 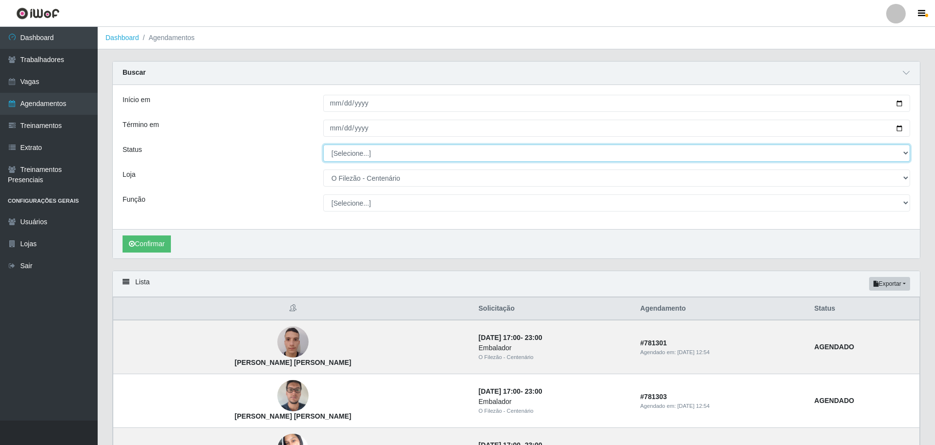 I want to click on img: Lucas Alves de Lima, so click(x=293, y=395).